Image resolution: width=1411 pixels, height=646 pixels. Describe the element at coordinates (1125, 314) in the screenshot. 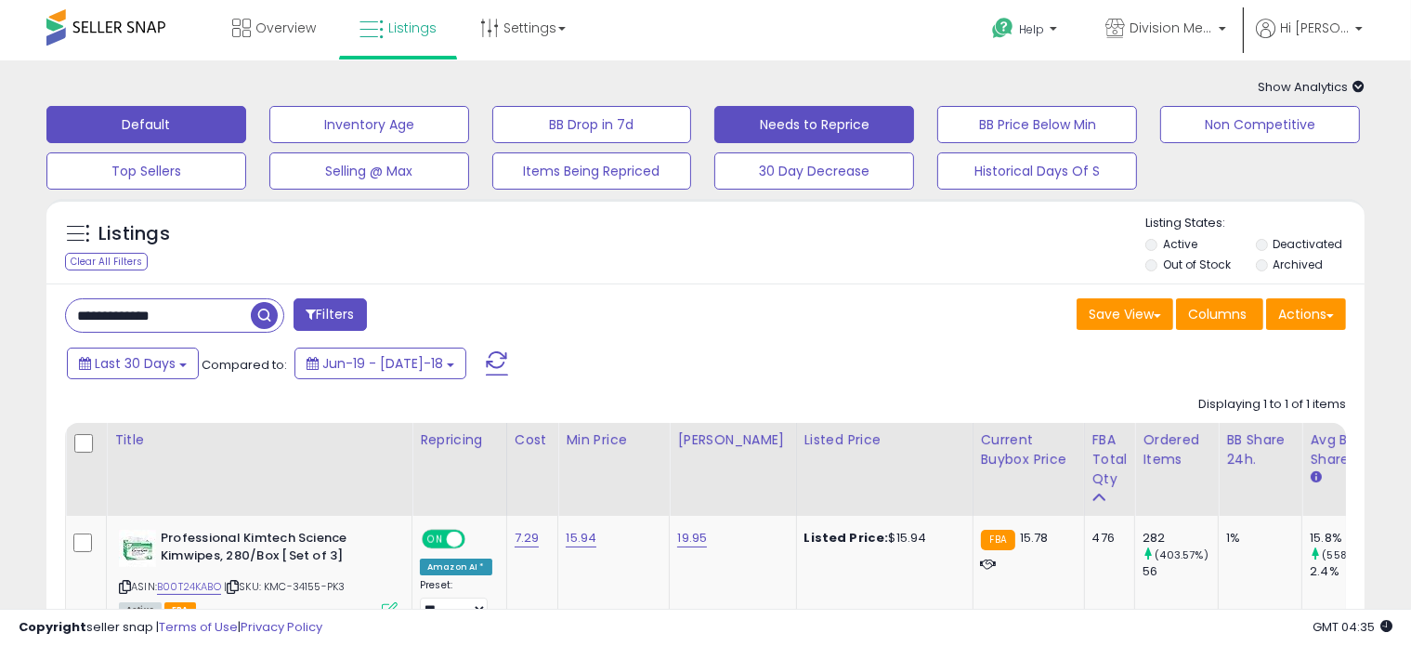

I see `button: Save View` at that location.